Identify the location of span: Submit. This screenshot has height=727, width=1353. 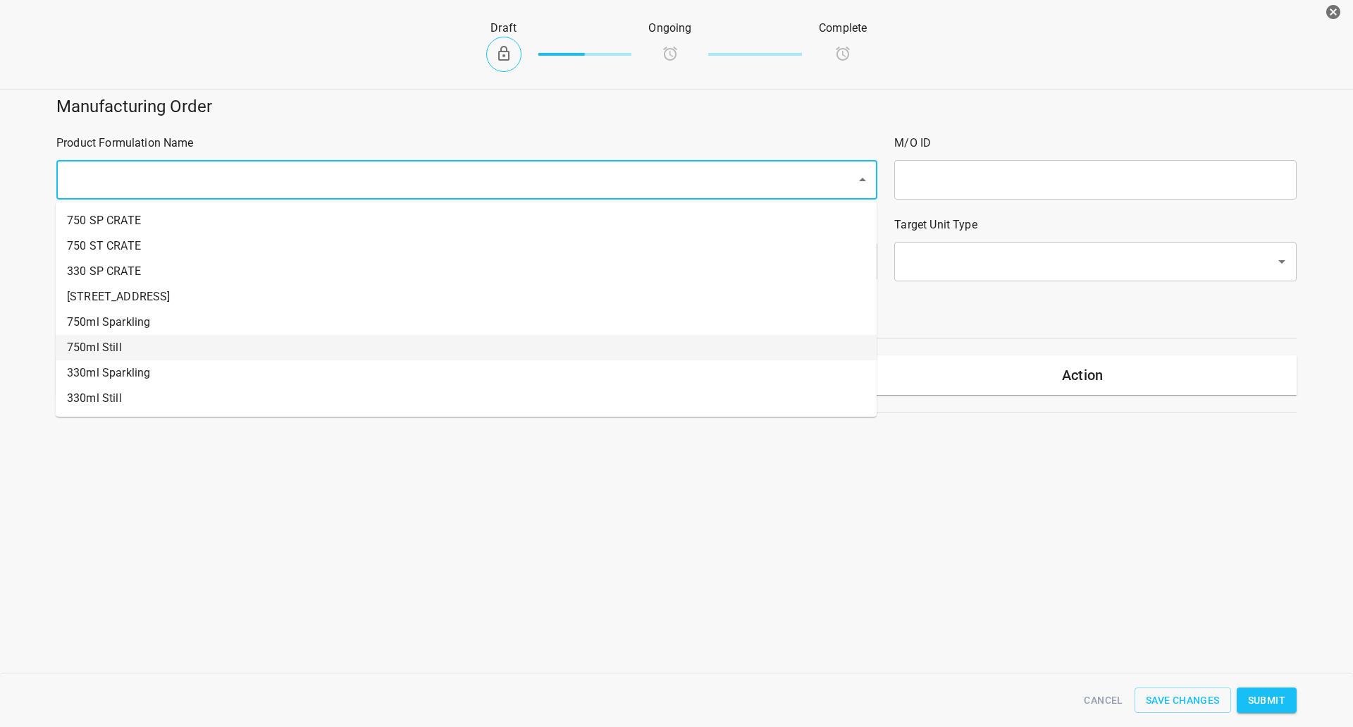
(1267, 700).